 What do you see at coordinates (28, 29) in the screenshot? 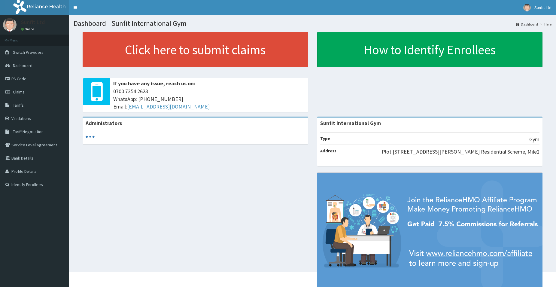
I see `a: Online` at bounding box center [28, 29].